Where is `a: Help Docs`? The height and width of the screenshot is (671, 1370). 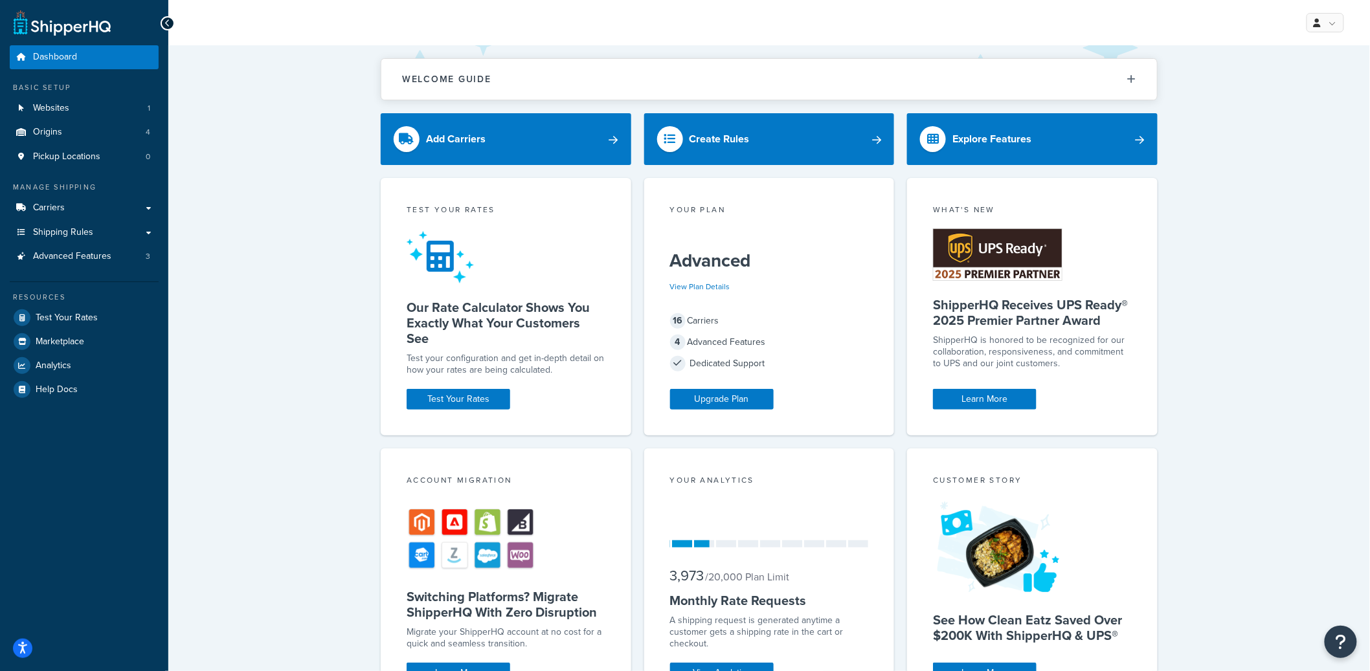 a: Help Docs is located at coordinates (84, 390).